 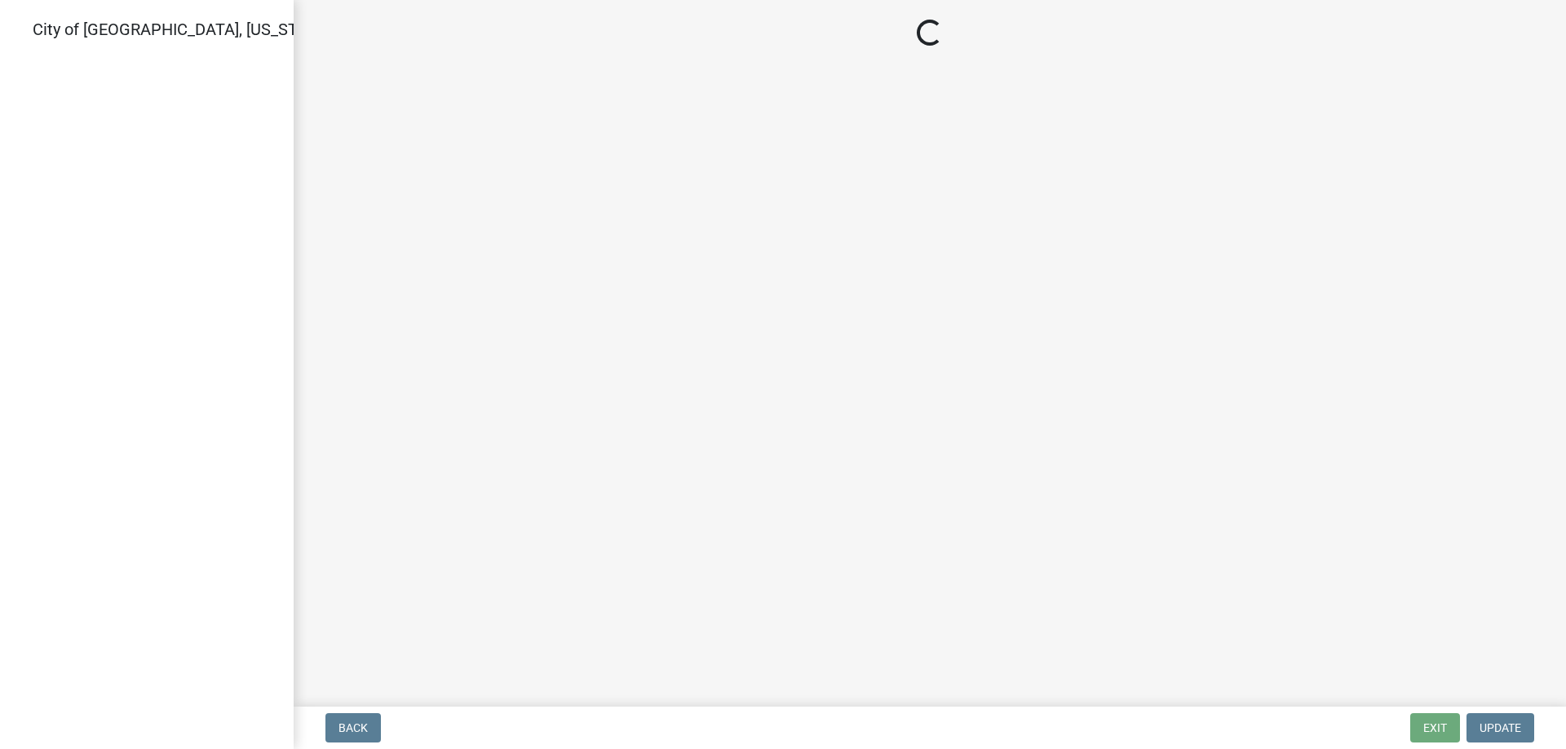 I want to click on span: Update, so click(x=1500, y=728).